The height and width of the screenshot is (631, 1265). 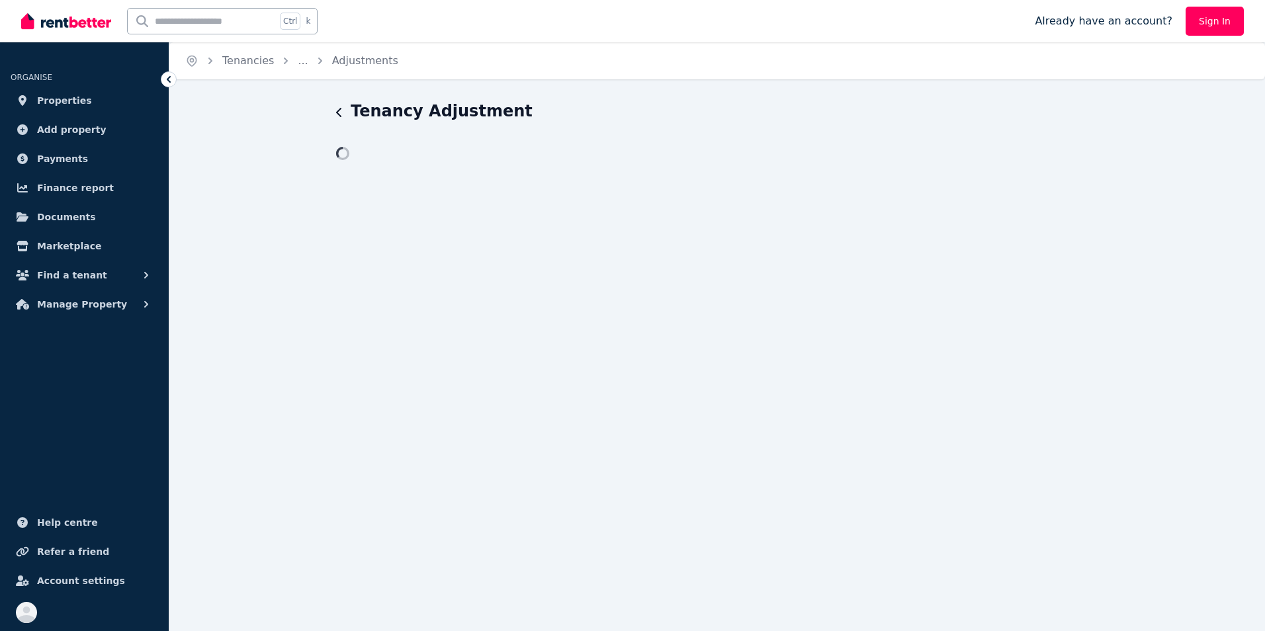 I want to click on span: Manage Property, so click(x=82, y=304).